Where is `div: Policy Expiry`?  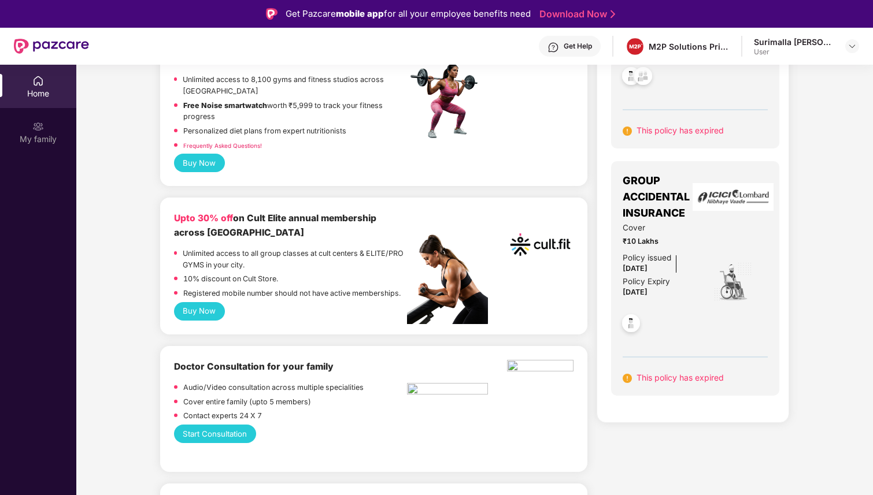
div: Policy Expiry is located at coordinates (646, 282).